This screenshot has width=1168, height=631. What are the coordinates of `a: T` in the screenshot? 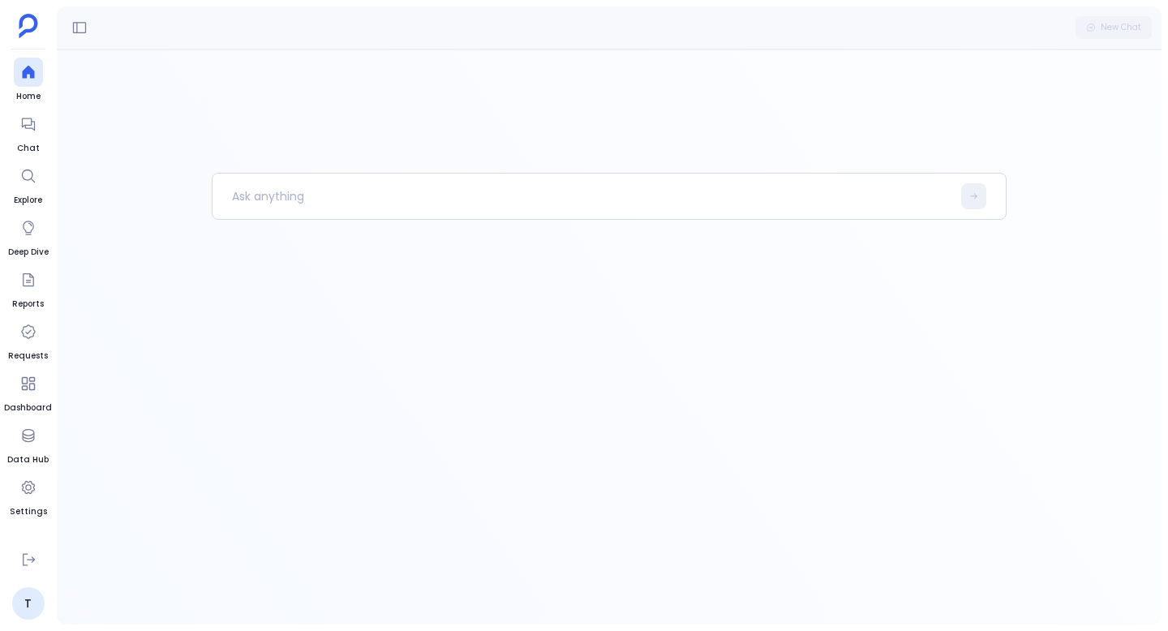 It's located at (28, 603).